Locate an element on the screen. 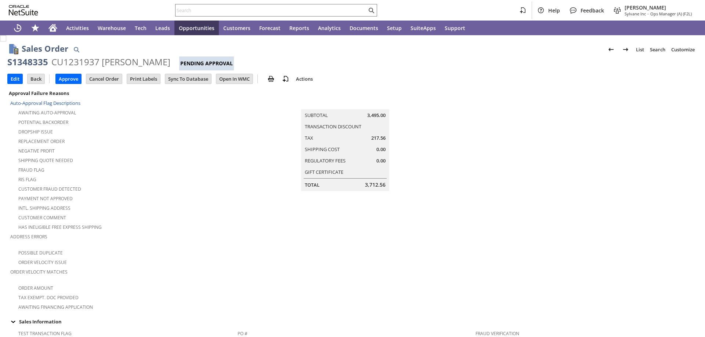  a: Reports is located at coordinates (299, 28).